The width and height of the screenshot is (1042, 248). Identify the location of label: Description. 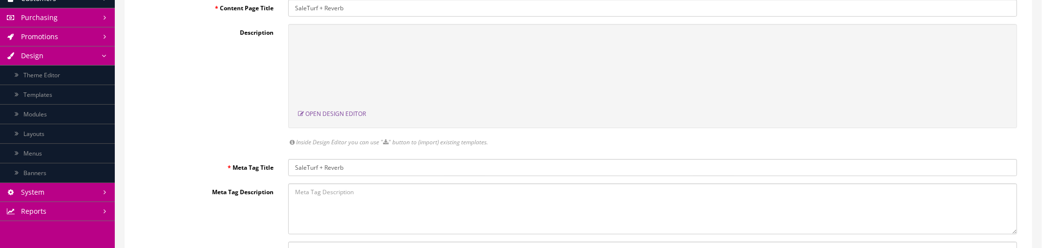
(207, 30).